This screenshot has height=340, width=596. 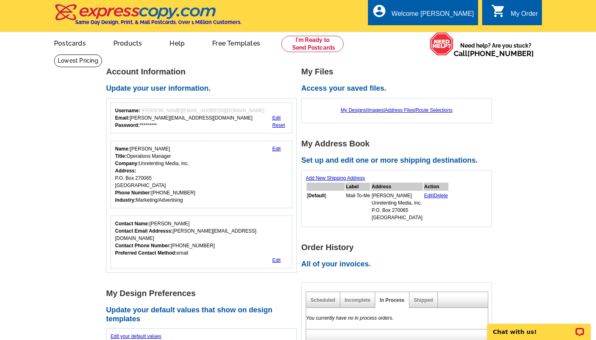 What do you see at coordinates (379, 11) in the screenshot?
I see `i: account_circle` at bounding box center [379, 11].